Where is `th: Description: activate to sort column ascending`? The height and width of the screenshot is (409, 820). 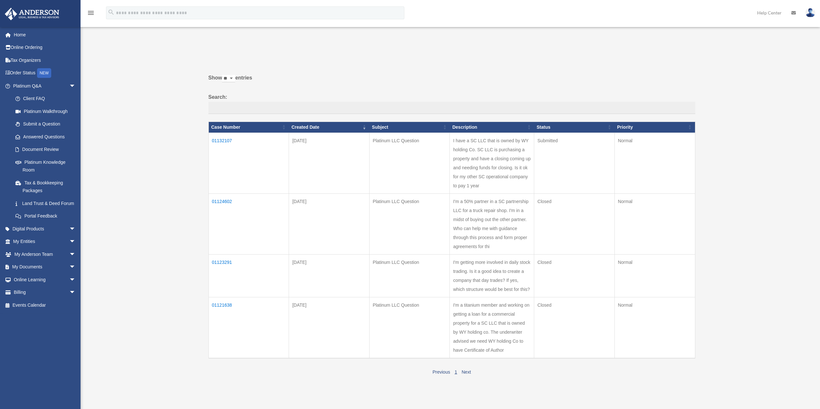 th: Description: activate to sort column ascending is located at coordinates (492, 127).